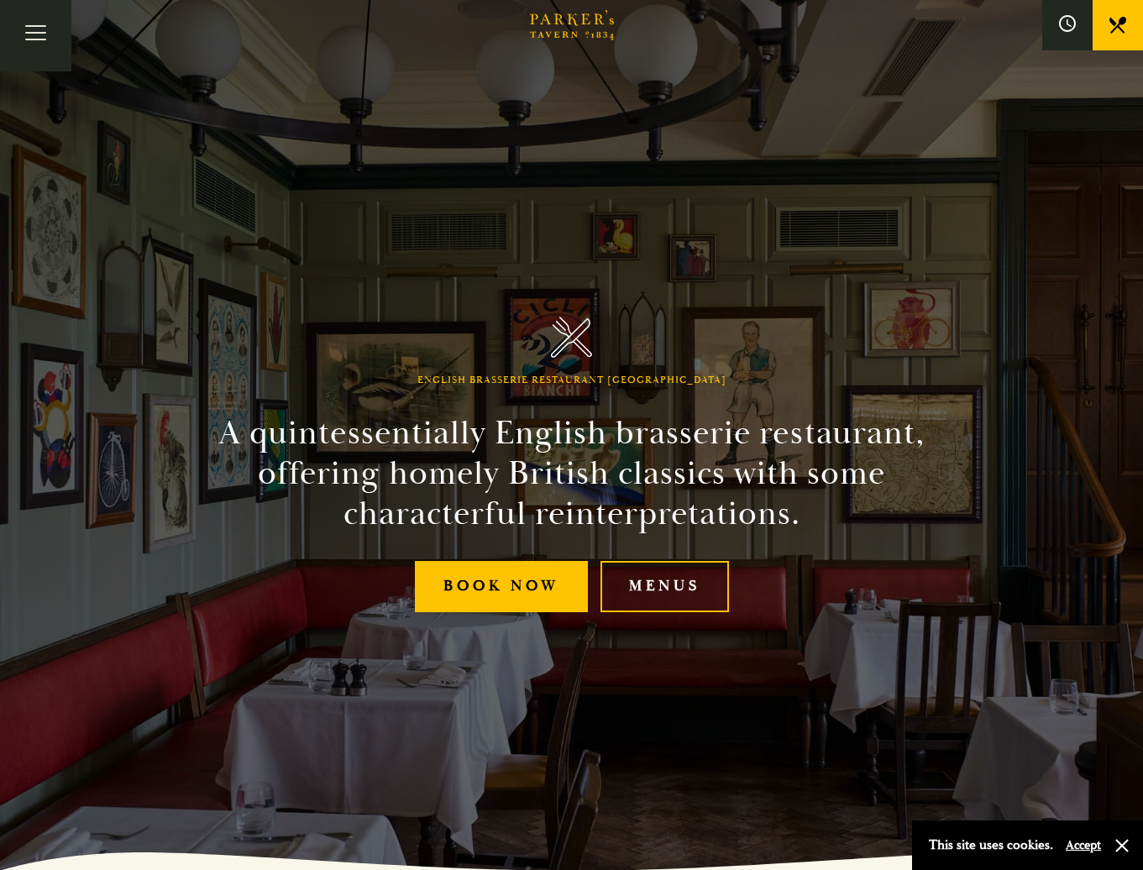 The image size is (1143, 870). I want to click on a: Book Now, so click(501, 586).